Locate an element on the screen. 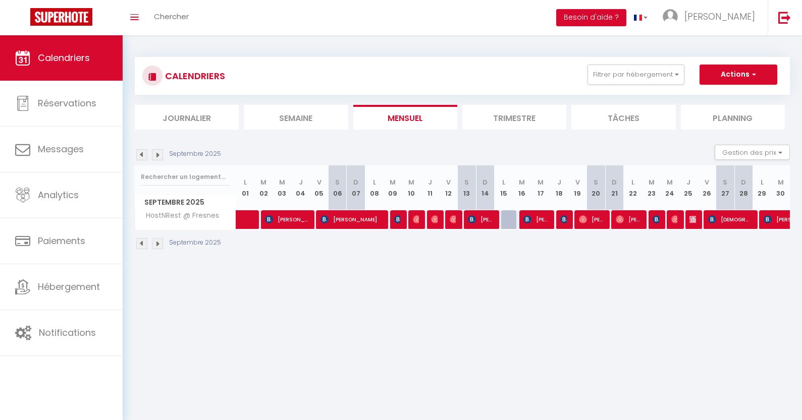  th: 05 is located at coordinates (319, 188).